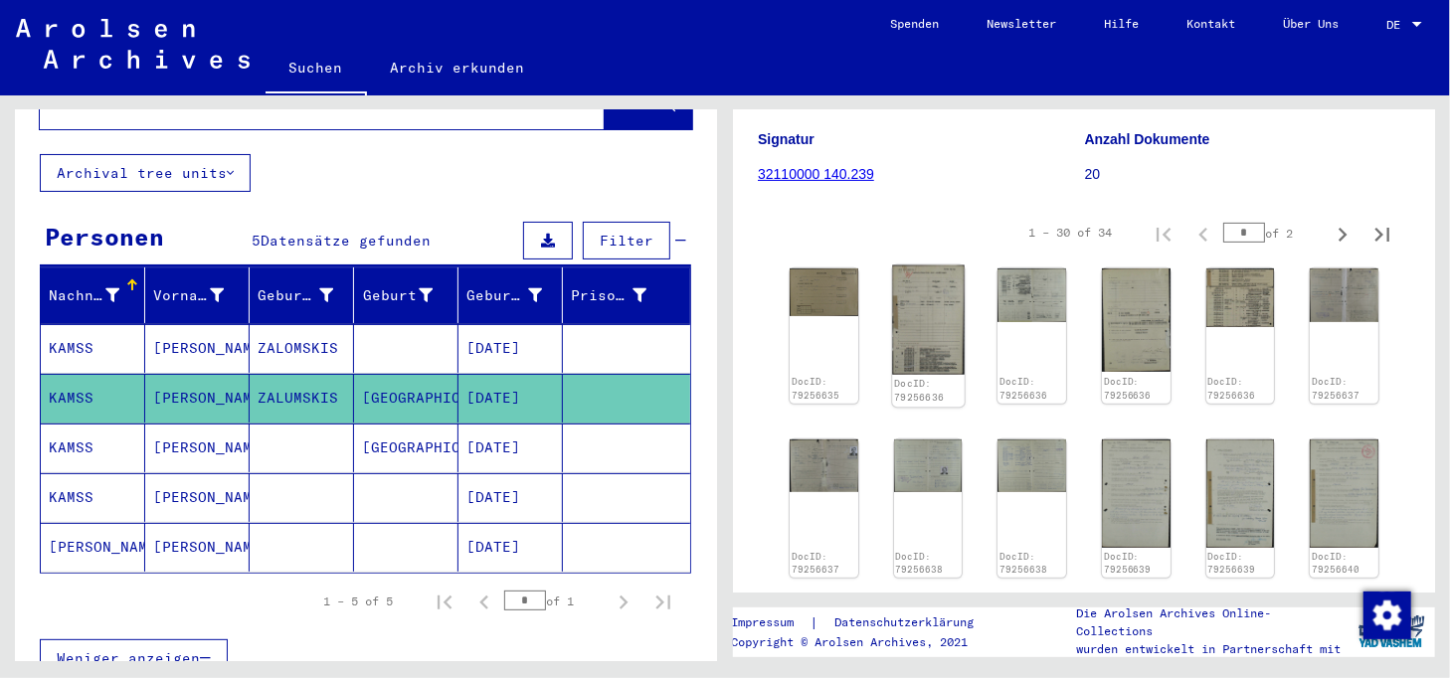  I want to click on img: yv_logo.png, so click(1392, 632).